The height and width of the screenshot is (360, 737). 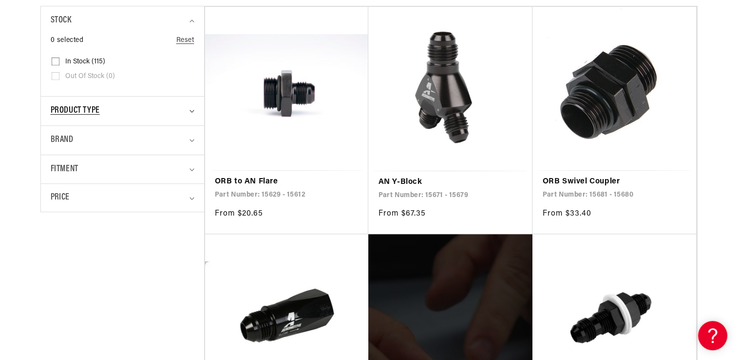 What do you see at coordinates (185, 40) in the screenshot?
I see `a: Reset` at bounding box center [185, 40].